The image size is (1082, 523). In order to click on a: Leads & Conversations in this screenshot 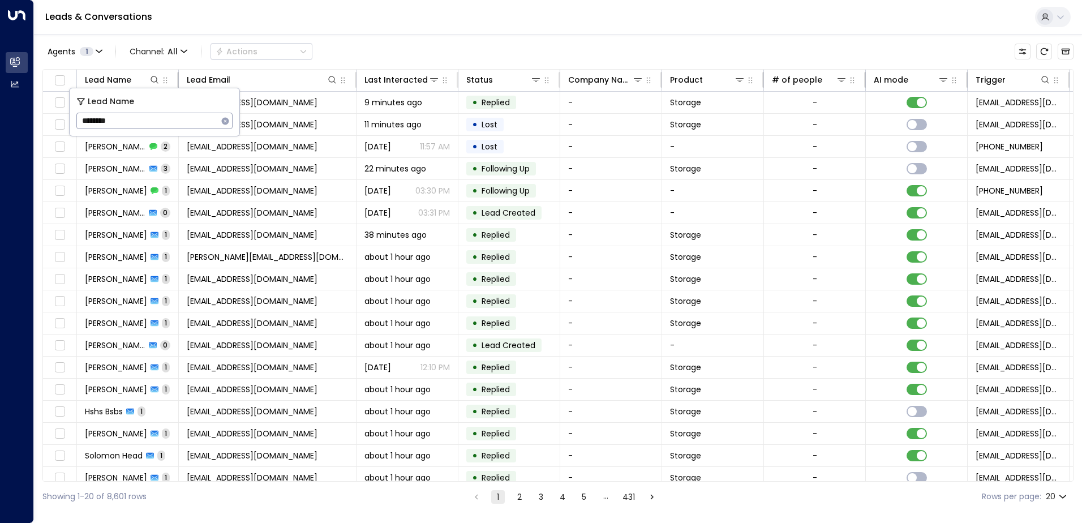, I will do `click(98, 16)`.